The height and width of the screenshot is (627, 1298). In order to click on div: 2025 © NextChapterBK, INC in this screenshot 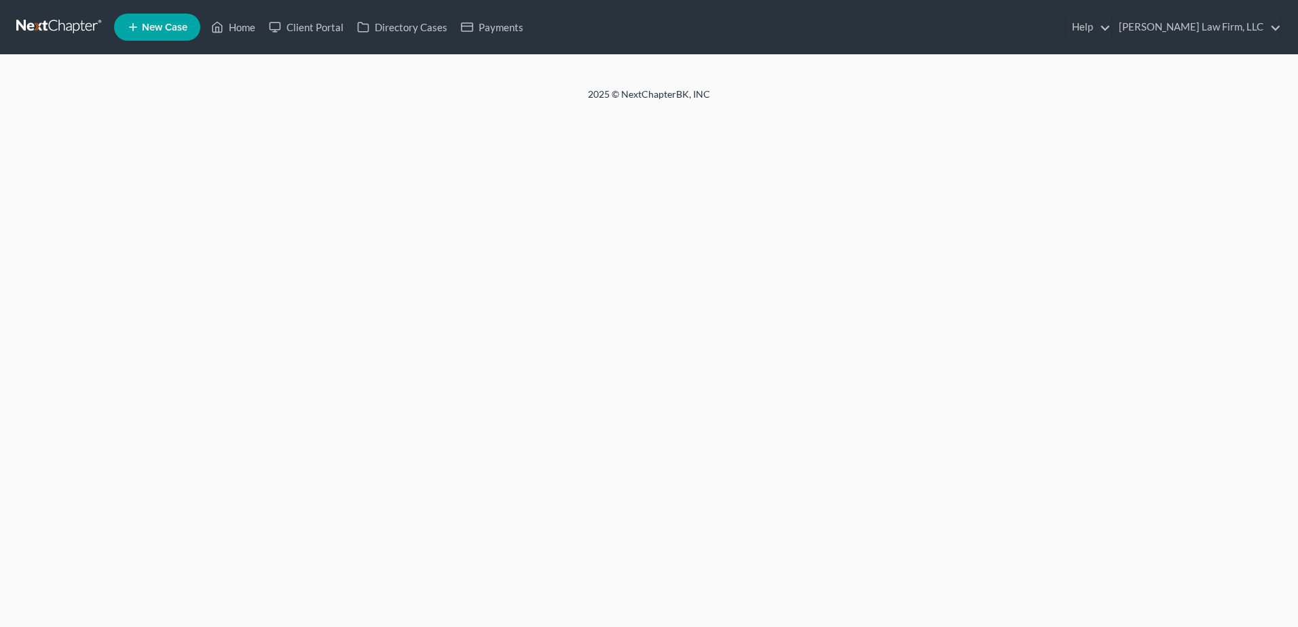, I will do `click(649, 100)`.